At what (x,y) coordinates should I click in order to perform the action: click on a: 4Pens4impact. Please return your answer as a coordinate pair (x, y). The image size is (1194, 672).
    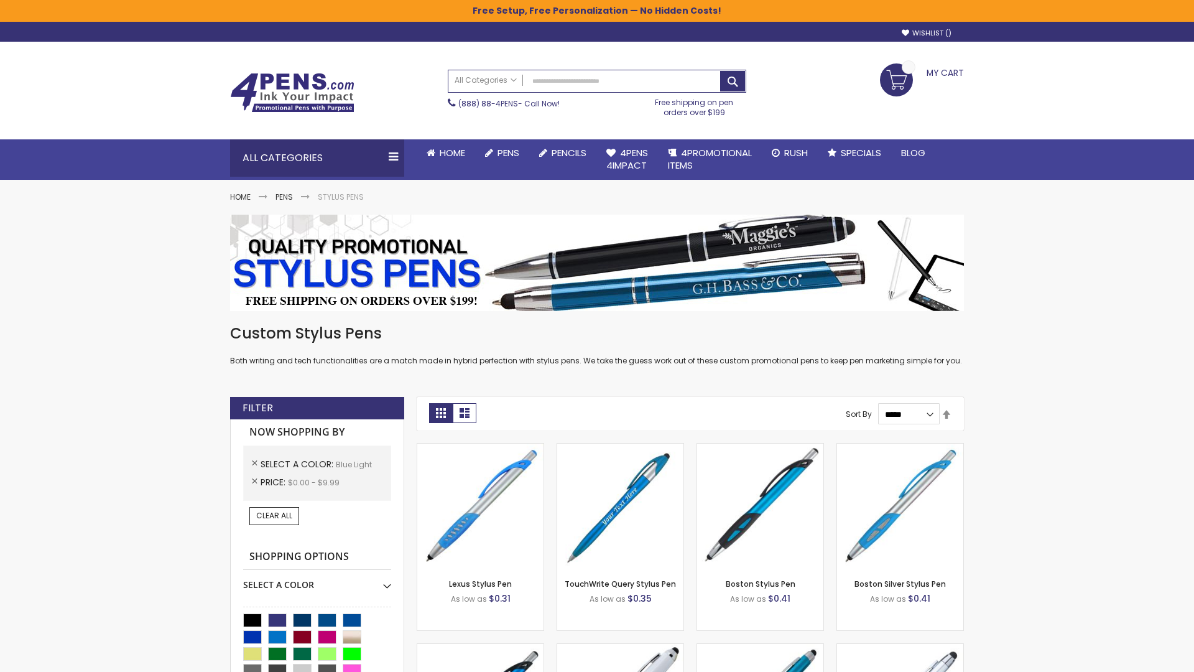
    Looking at the image, I should click on (627, 159).